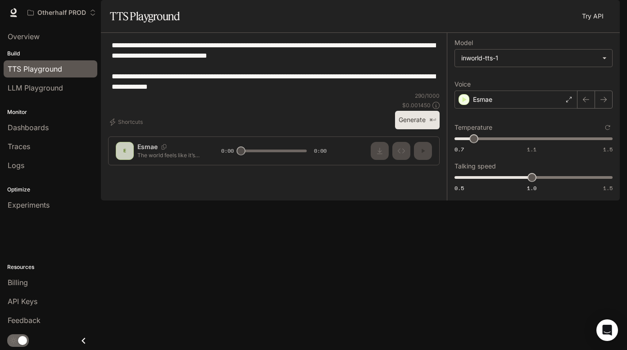  I want to click on p: Otherhalf PROD, so click(62, 13).